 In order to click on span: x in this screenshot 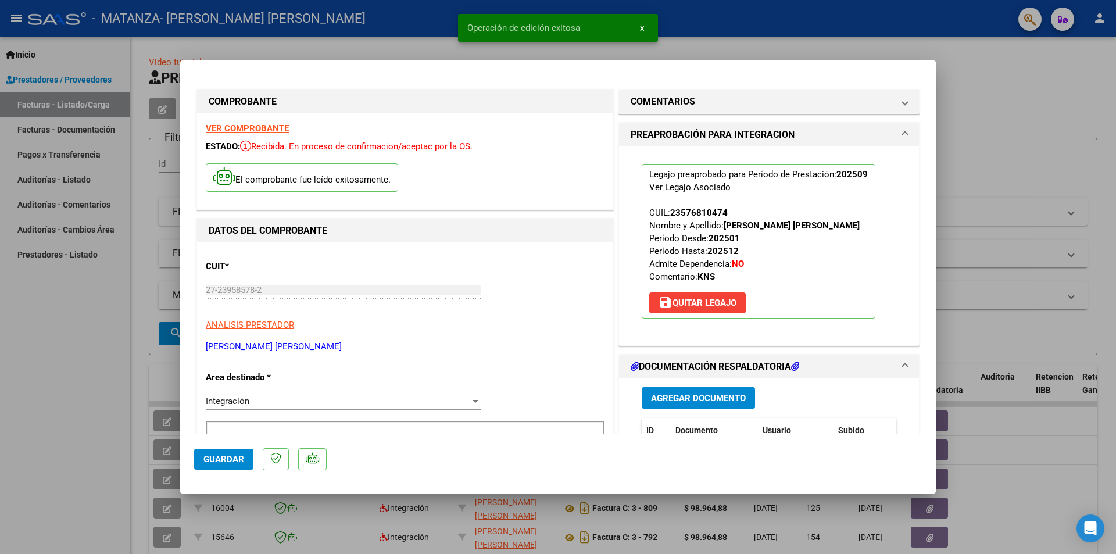, I will do `click(642, 28)`.